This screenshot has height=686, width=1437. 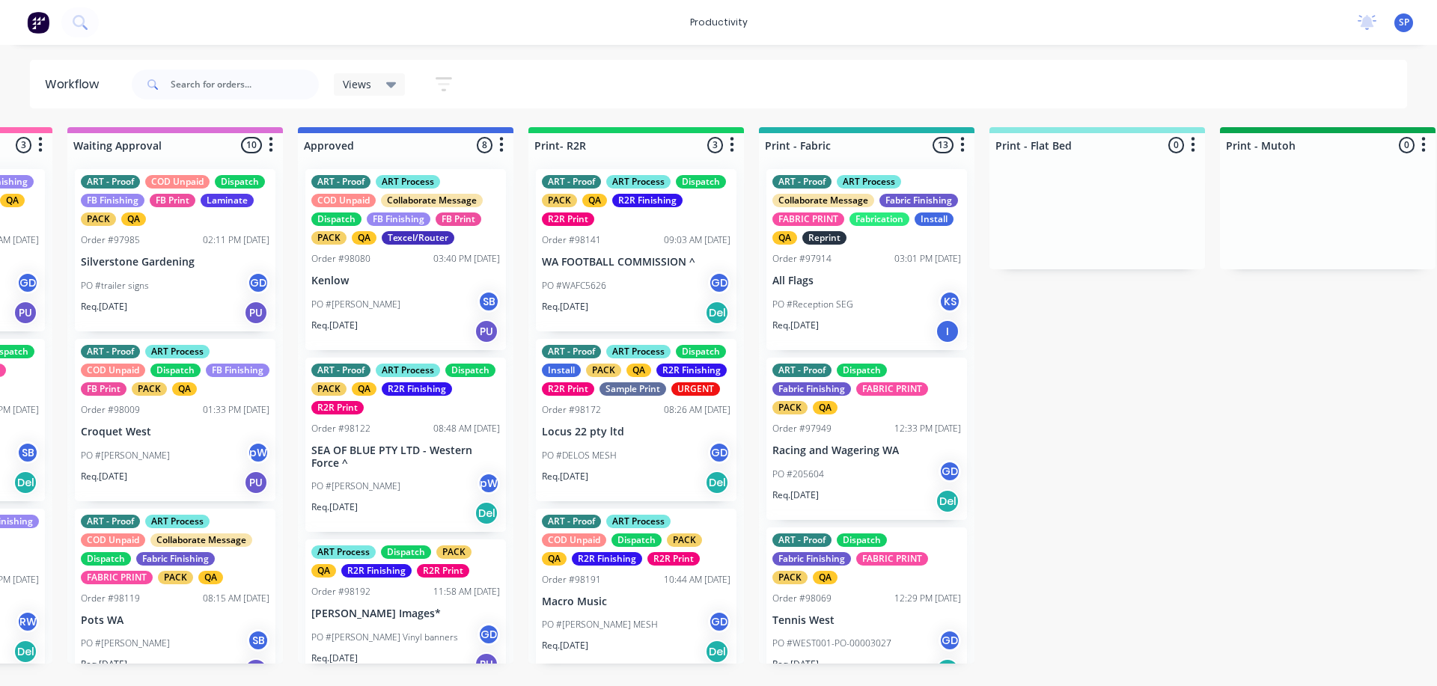 I want to click on p: PO #trailer signs, so click(x=115, y=286).